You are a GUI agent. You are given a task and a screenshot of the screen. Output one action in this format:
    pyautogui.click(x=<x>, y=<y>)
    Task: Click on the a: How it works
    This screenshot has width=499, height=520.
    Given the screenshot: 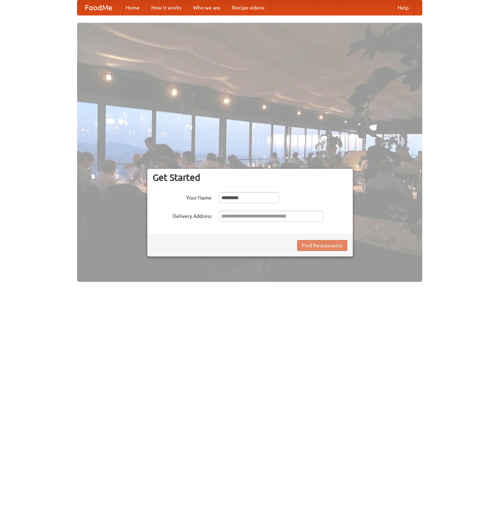 What is the action you would take?
    pyautogui.click(x=166, y=8)
    